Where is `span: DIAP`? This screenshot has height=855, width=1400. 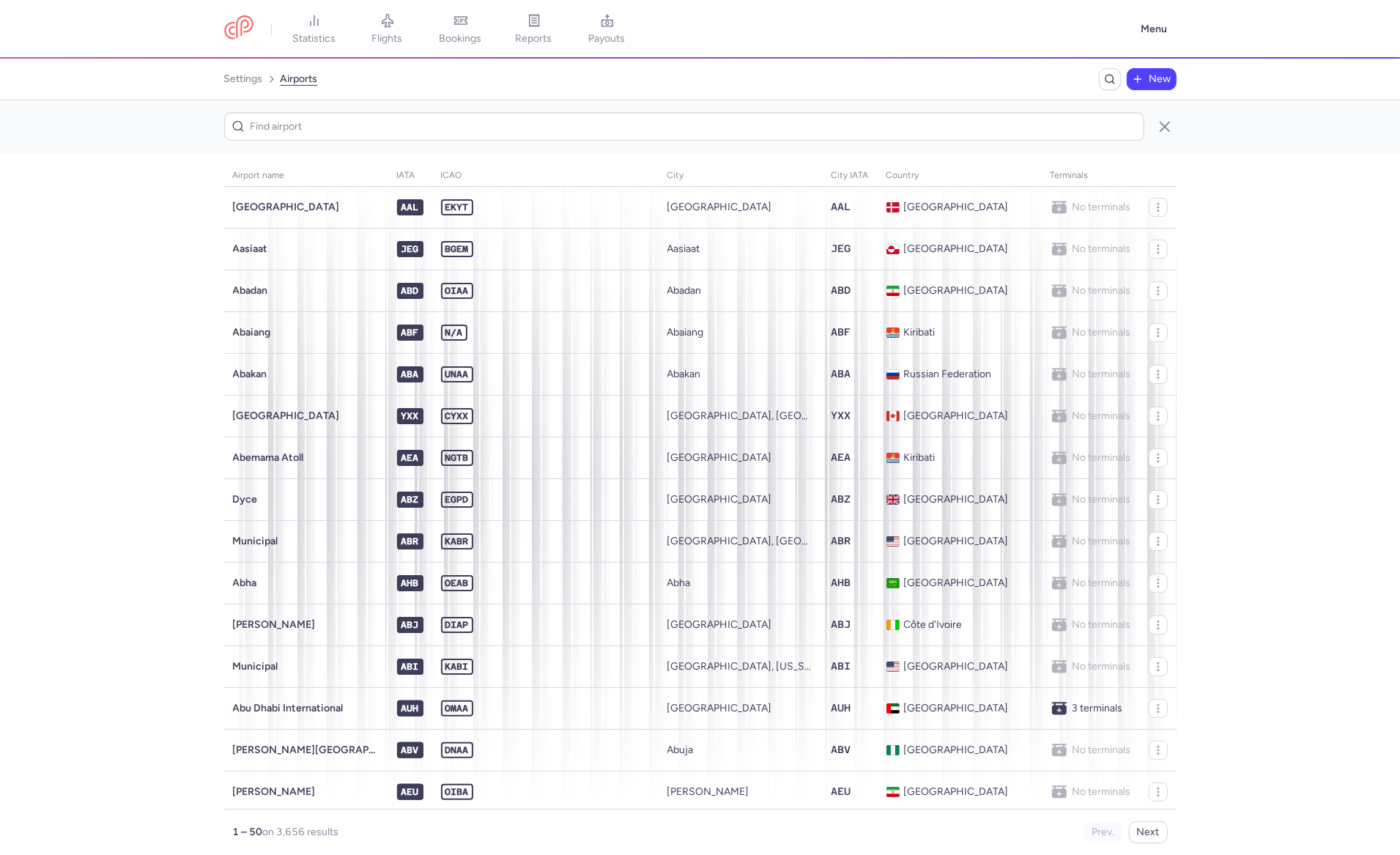
span: DIAP is located at coordinates (457, 625).